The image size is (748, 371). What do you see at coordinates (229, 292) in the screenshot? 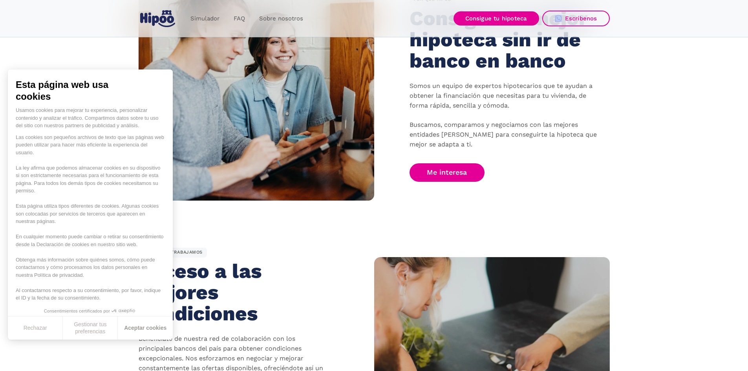
I see `h2: Acceso a las mejores condiciones` at bounding box center [229, 292].